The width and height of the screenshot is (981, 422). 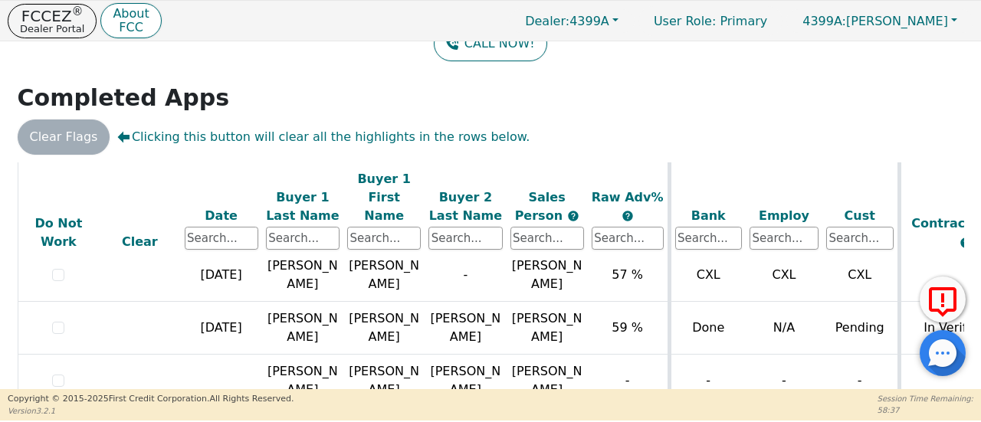 What do you see at coordinates (684, 21) in the screenshot?
I see `span: User Role :` at bounding box center [684, 21].